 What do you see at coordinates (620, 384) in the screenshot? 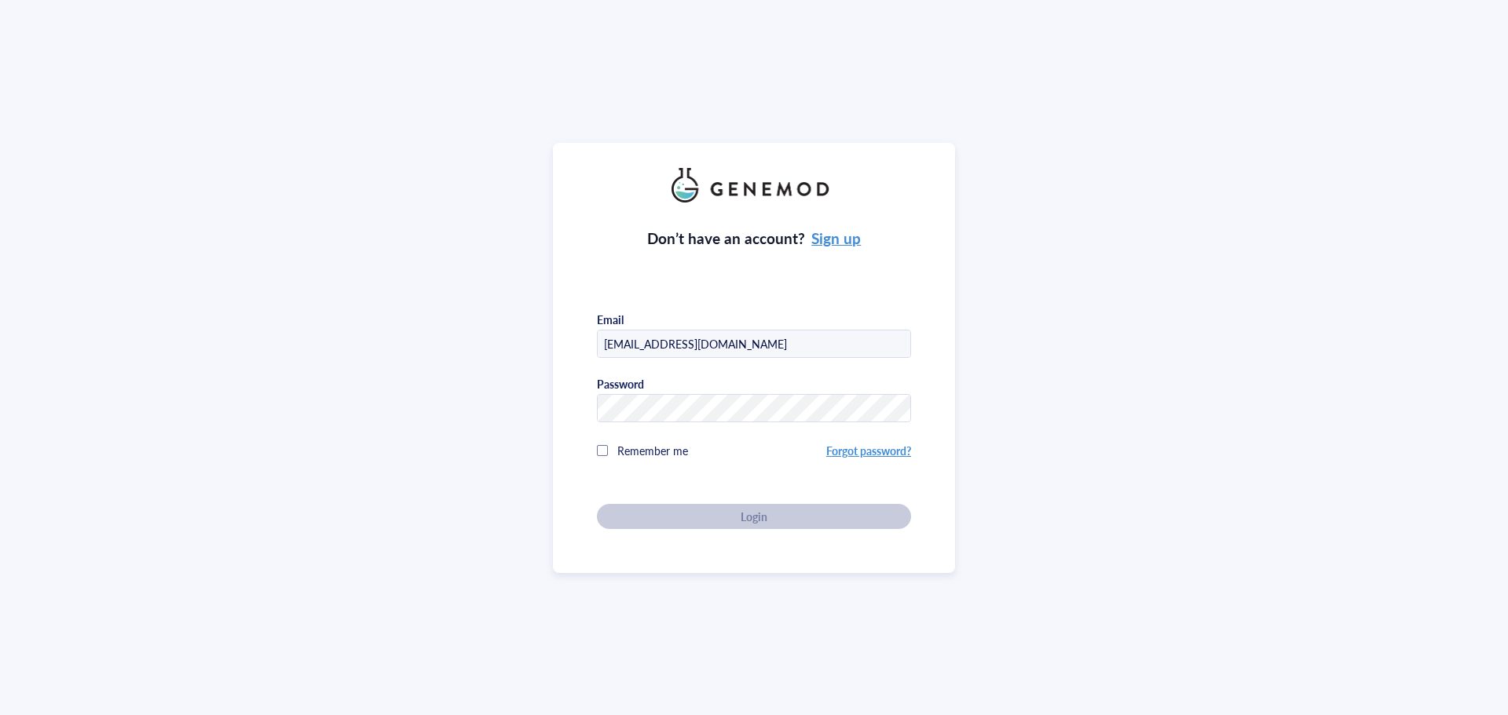
I see `div: Password` at bounding box center [620, 384].